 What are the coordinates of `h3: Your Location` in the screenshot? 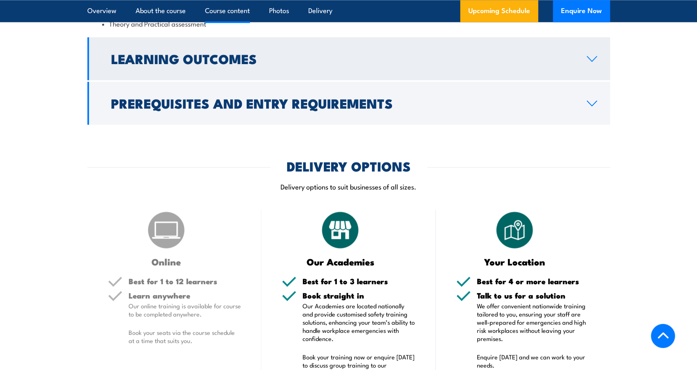 It's located at (515, 261).